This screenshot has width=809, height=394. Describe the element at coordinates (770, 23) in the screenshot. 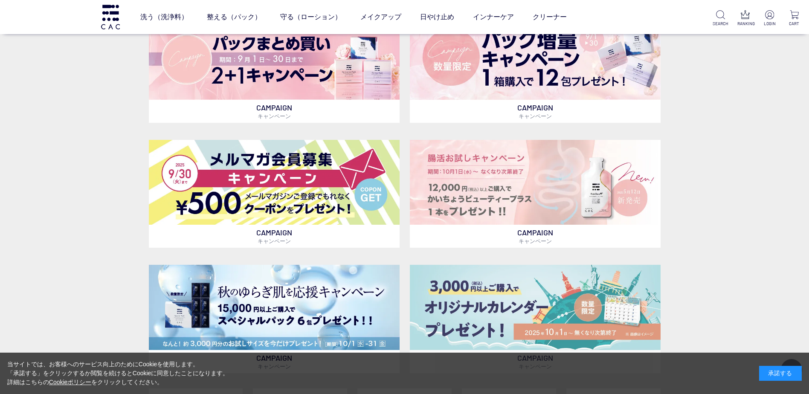

I see `p: LOGIN` at that location.